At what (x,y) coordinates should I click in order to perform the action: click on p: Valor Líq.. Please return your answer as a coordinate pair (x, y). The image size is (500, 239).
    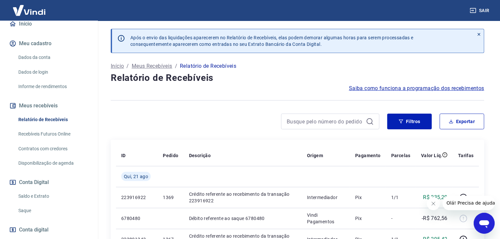
    Looking at the image, I should click on (431, 155).